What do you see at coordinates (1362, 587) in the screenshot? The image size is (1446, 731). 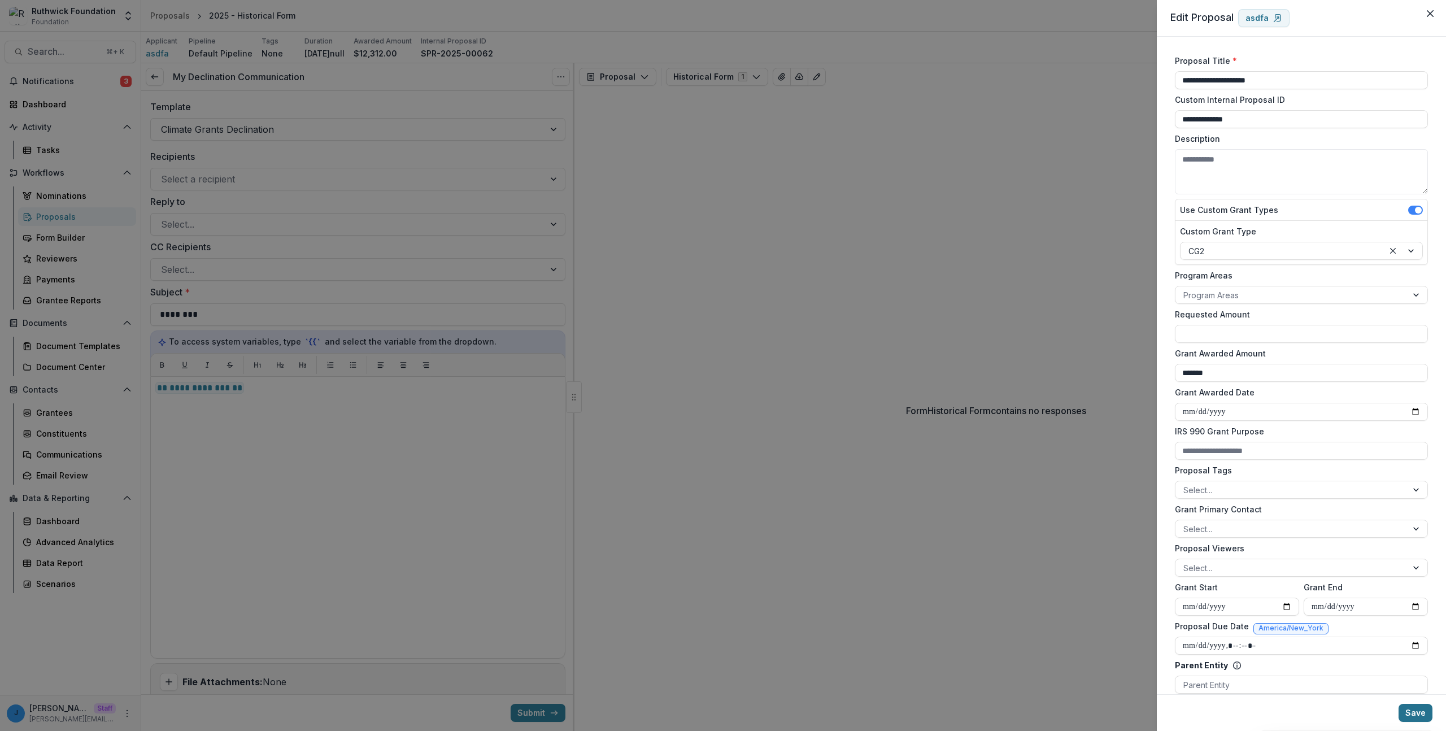 I see `label: Grant End` at bounding box center [1362, 587].